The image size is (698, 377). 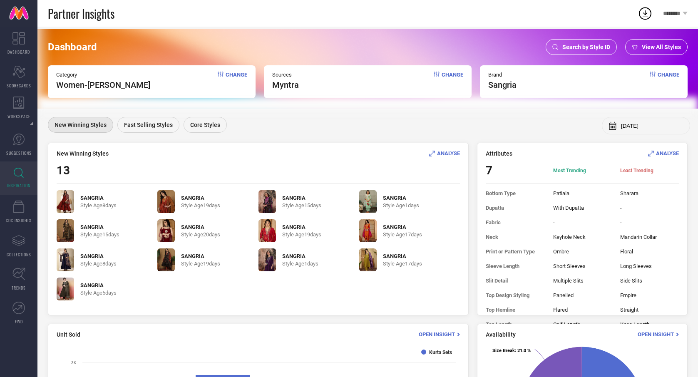 I want to click on span: Short Sleeves, so click(x=582, y=266).